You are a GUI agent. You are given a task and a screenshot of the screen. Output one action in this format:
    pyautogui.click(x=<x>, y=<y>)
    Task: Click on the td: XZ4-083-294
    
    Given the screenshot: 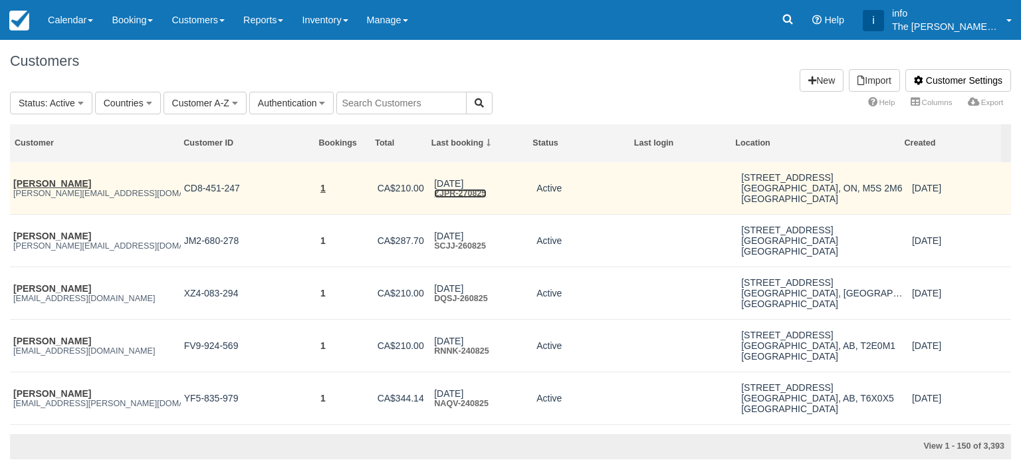 What is the action you would take?
    pyautogui.click(x=249, y=293)
    